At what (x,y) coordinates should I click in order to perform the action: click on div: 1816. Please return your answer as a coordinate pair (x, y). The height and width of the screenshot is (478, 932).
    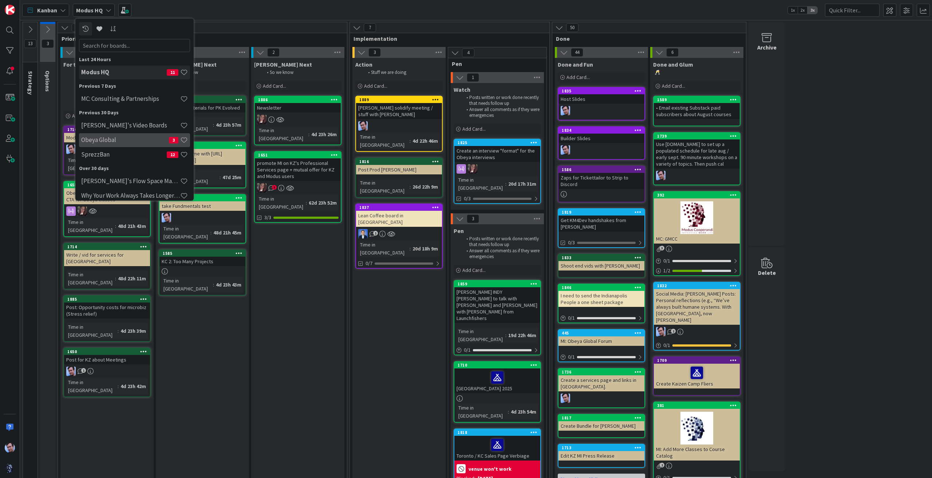
    Looking at the image, I should click on (400, 162).